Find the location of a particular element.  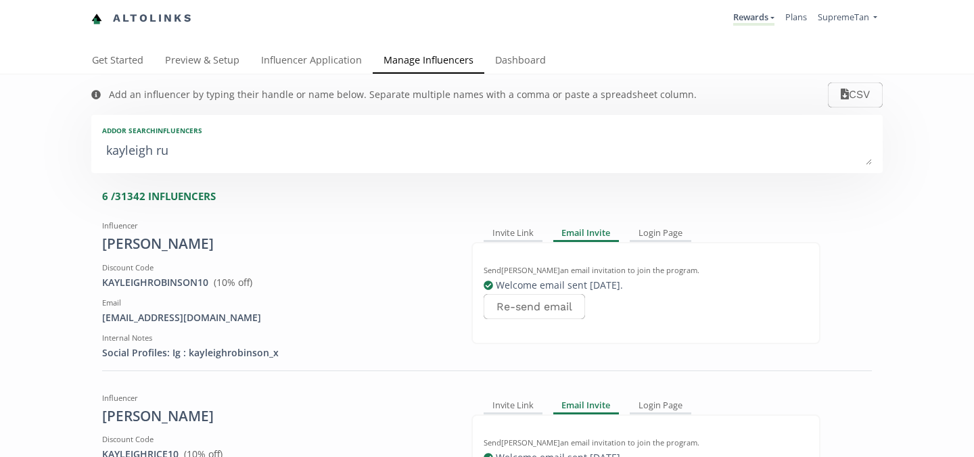

div: Email is located at coordinates (277, 303).